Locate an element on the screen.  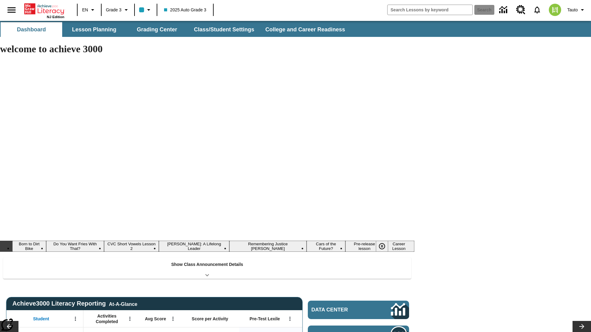
span: 2025 Auto Grade 3 is located at coordinates (185, 10).